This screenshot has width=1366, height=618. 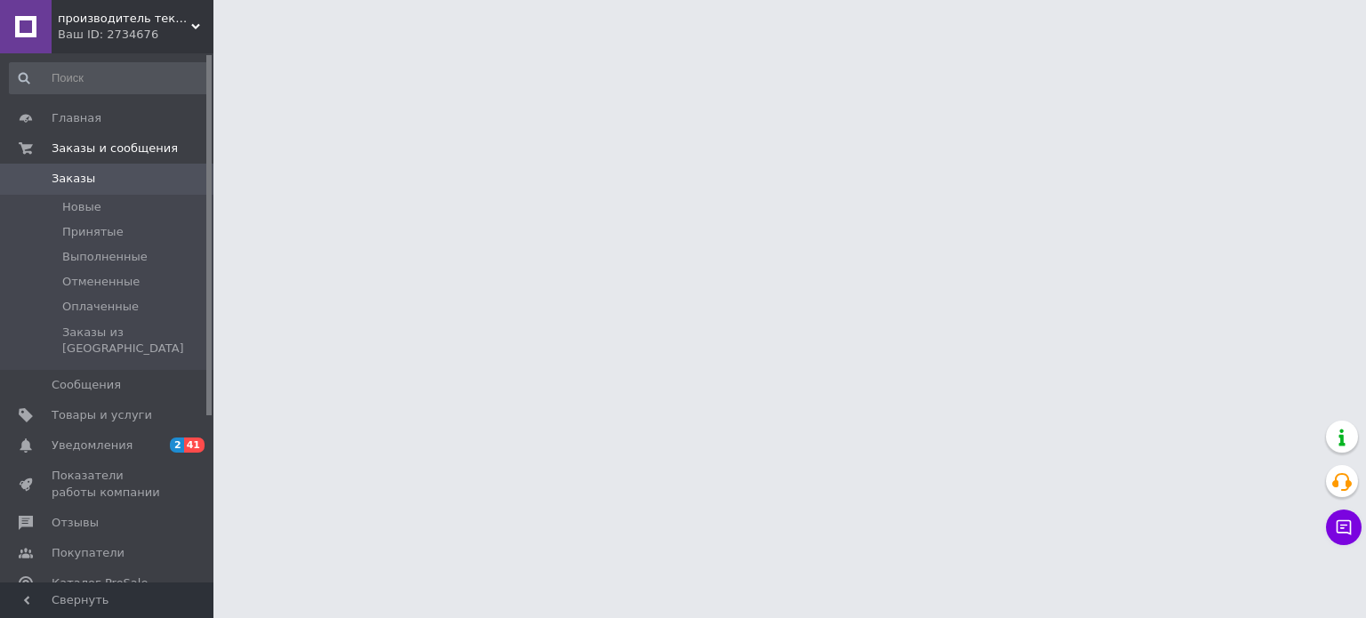 What do you see at coordinates (88, 553) in the screenshot?
I see `span: Покупатели` at bounding box center [88, 553].